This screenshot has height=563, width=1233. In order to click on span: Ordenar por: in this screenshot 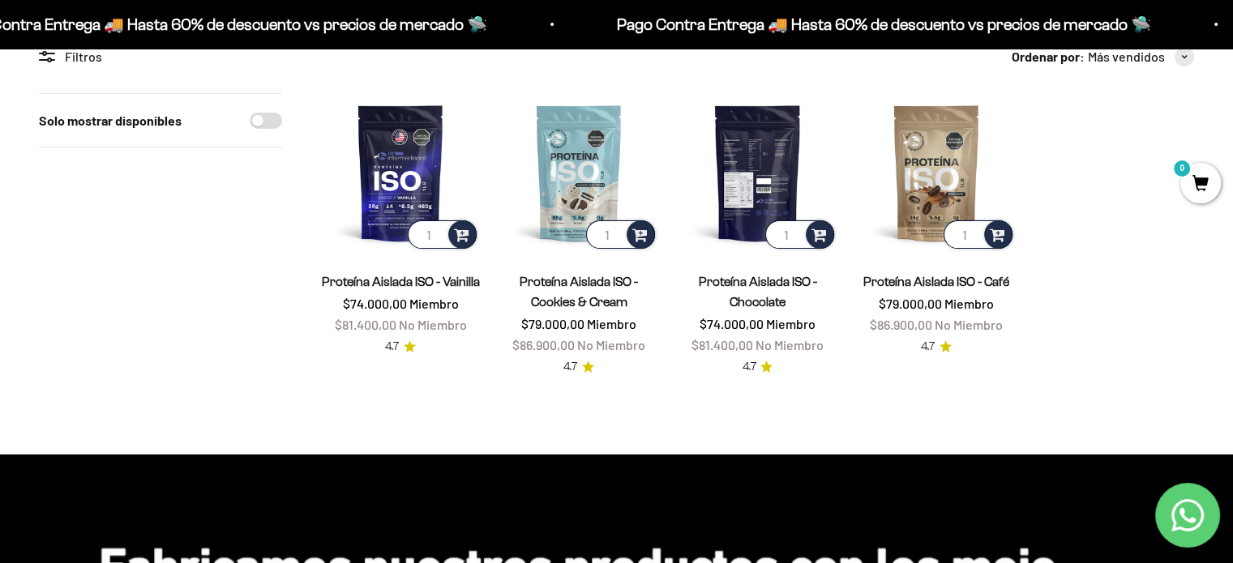, I will do `click(1048, 57)`.